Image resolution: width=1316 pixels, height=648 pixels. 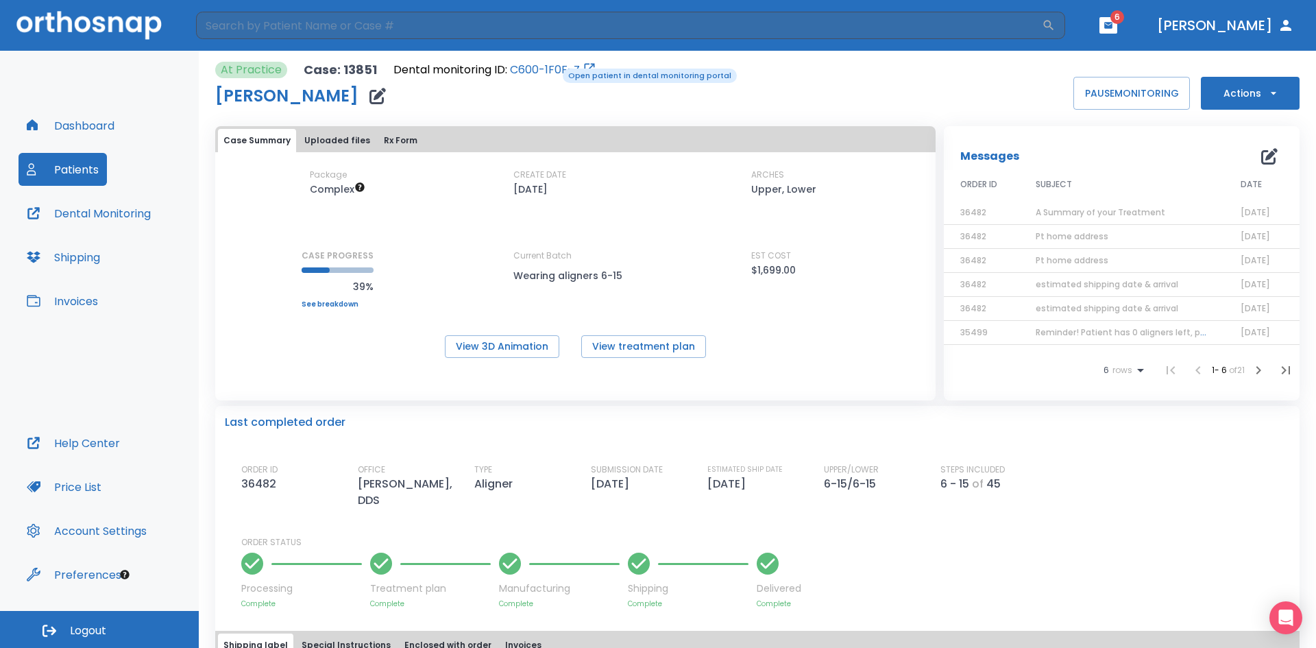 I want to click on div: tabs, so click(x=575, y=141).